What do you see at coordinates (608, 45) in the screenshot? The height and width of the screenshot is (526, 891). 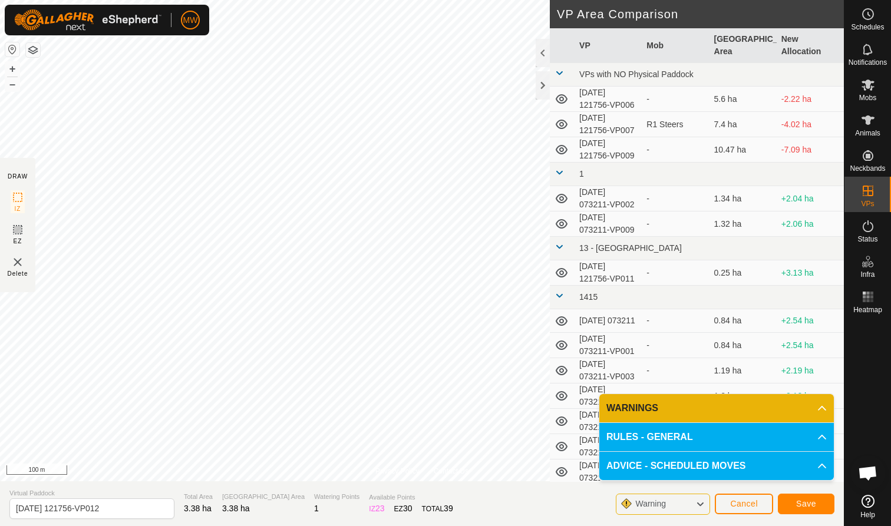 I see `th: VP` at bounding box center [608, 45].